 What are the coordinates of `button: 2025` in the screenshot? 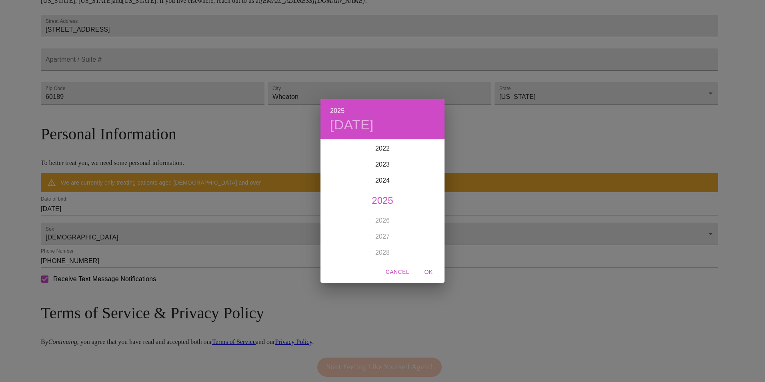 It's located at (337, 111).